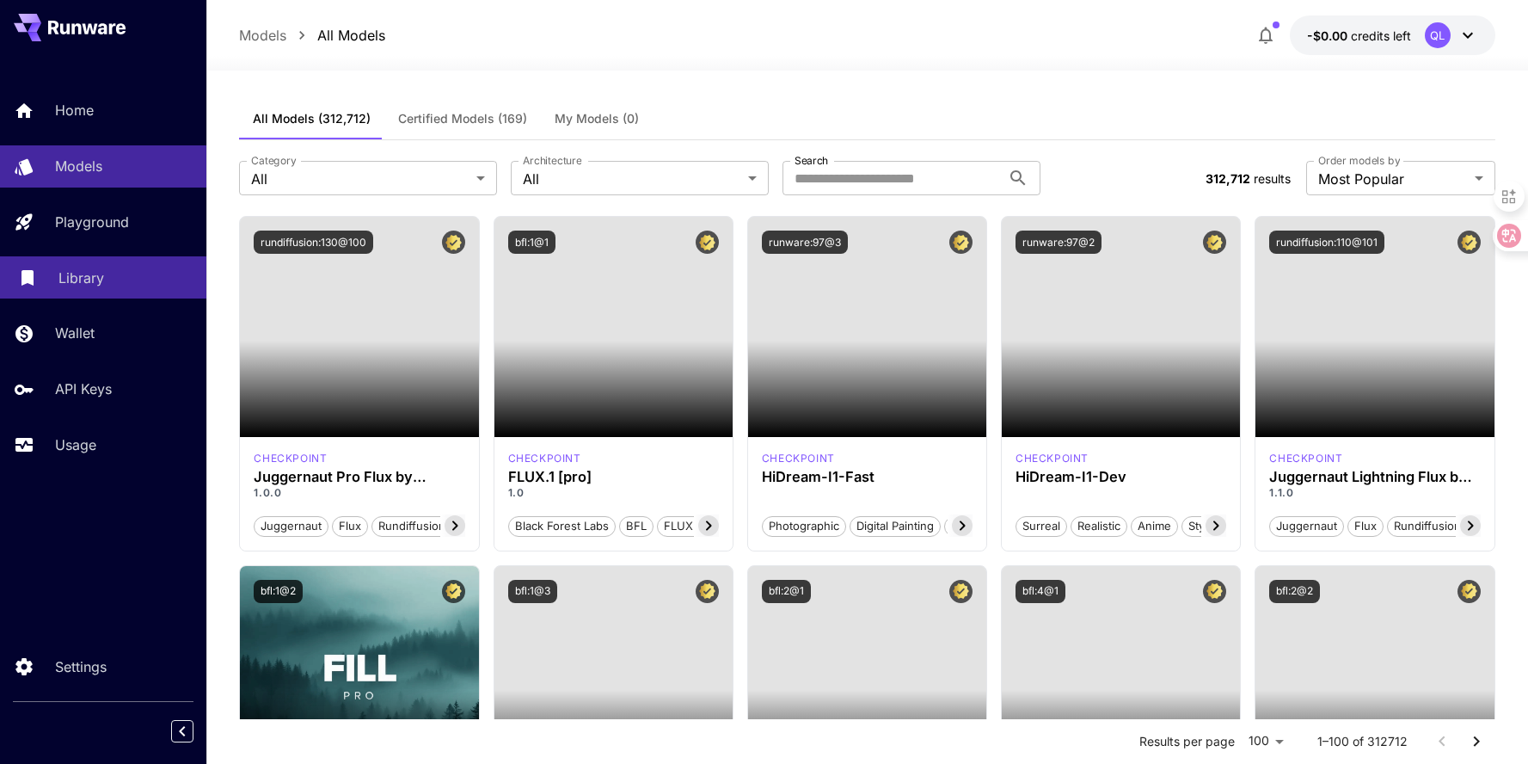 This screenshot has width=1528, height=764. Describe the element at coordinates (636, 525) in the screenshot. I see `button: BFL` at that location.